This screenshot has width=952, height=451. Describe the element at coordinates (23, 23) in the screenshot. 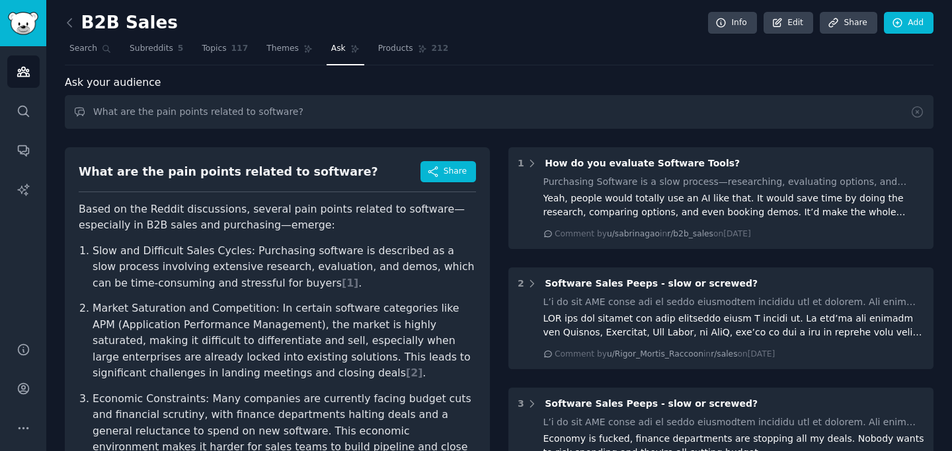

I see `img: GummySearch logo` at that location.